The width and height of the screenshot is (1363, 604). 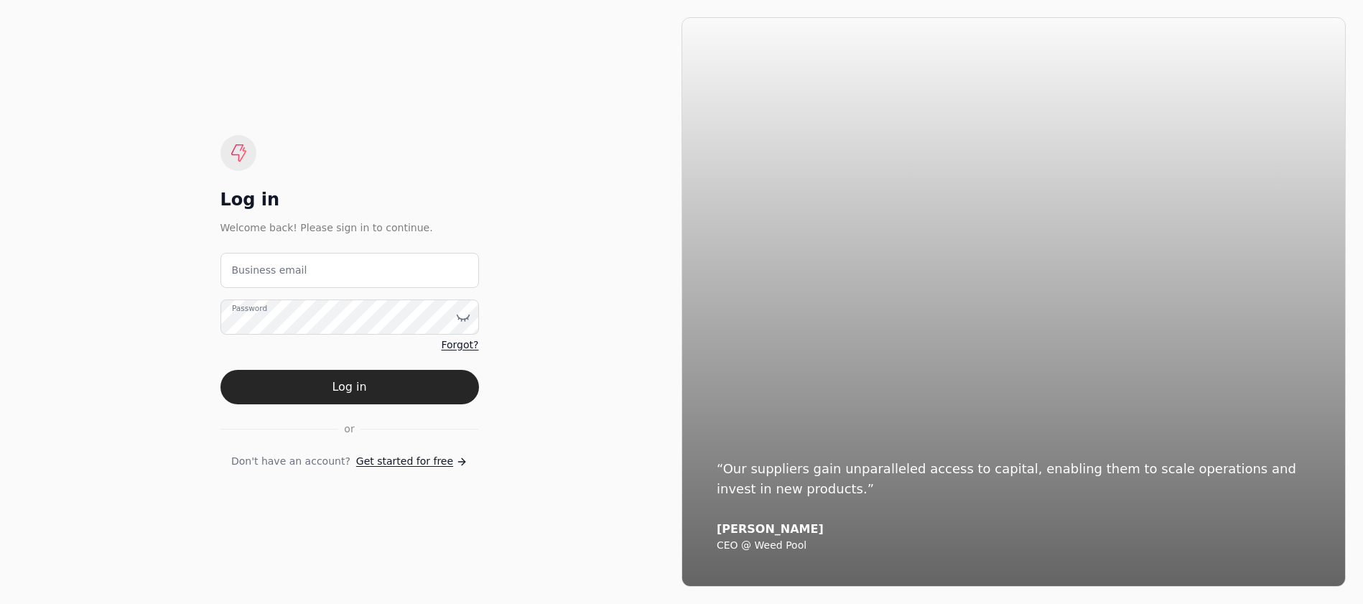 I want to click on label: Password, so click(x=249, y=309).